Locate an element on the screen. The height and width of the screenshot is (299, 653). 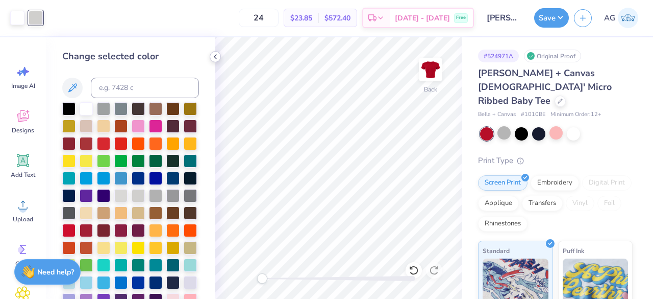
span: Image AI is located at coordinates (23, 86).